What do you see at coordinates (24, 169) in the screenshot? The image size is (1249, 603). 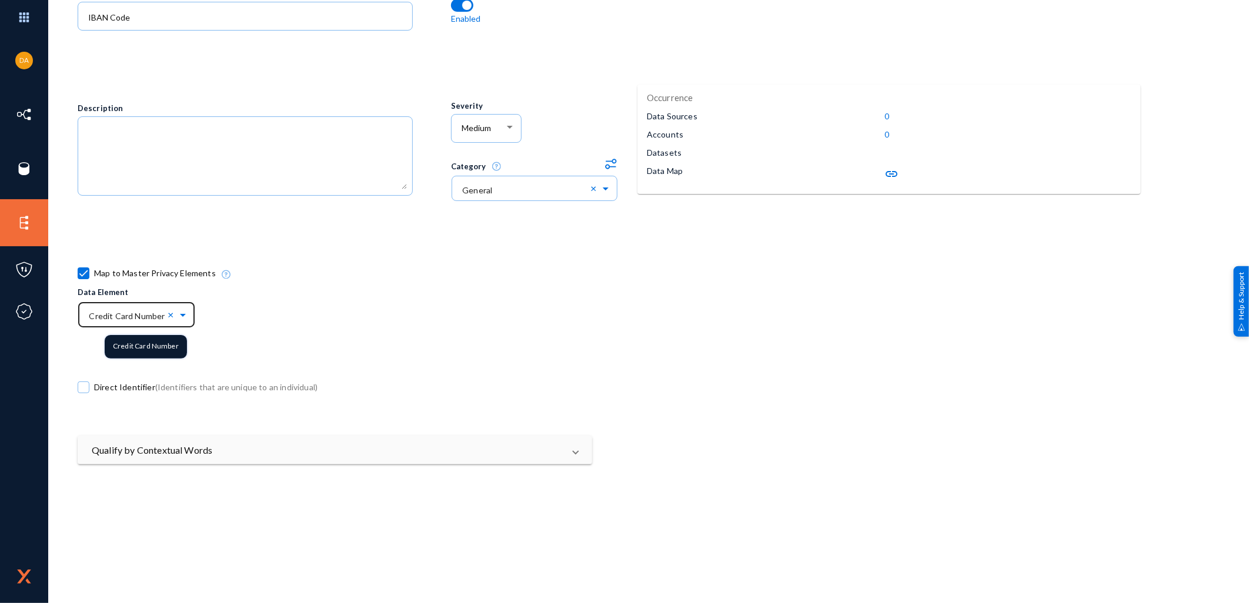 I see `img: icon-sources.svg` at bounding box center [24, 169].